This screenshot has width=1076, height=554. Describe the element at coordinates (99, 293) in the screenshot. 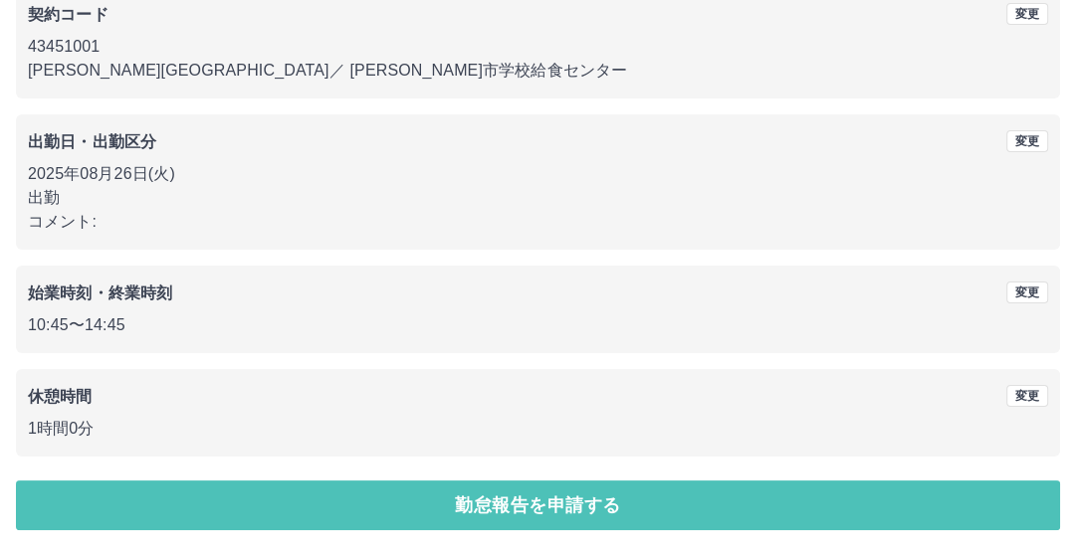

I see `b: 始業時刻・終業時刻` at that location.